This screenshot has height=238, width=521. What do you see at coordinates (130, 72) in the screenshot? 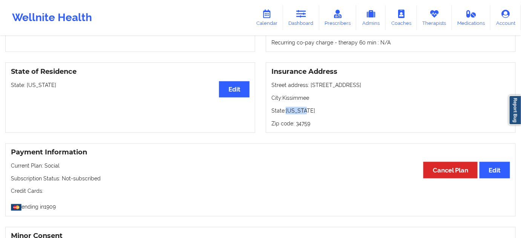
I see `h3: State of Residence` at bounding box center [130, 72].